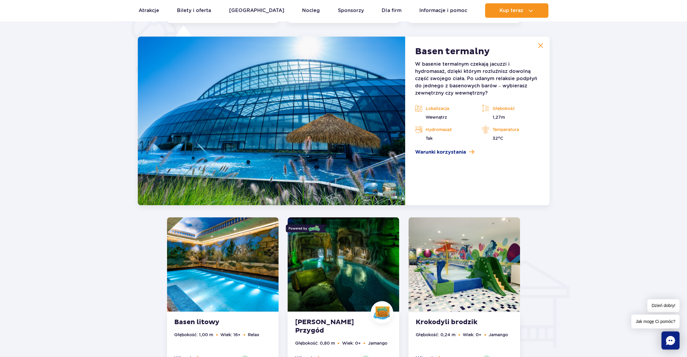 The width and height of the screenshot is (687, 357). I want to click on li: Głębokość: 1,00 m, so click(193, 335).